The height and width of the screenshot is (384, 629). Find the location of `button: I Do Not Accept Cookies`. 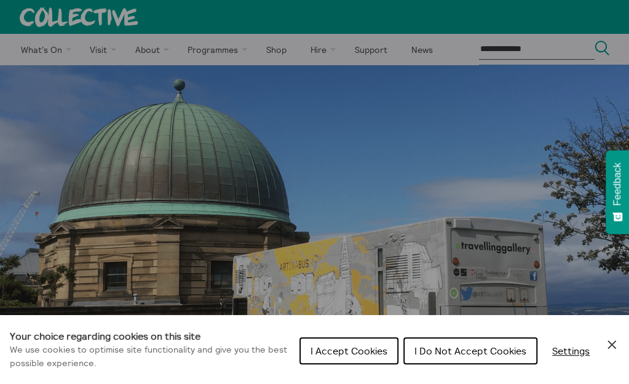

button: I Do Not Accept Cookies is located at coordinates (470, 350).